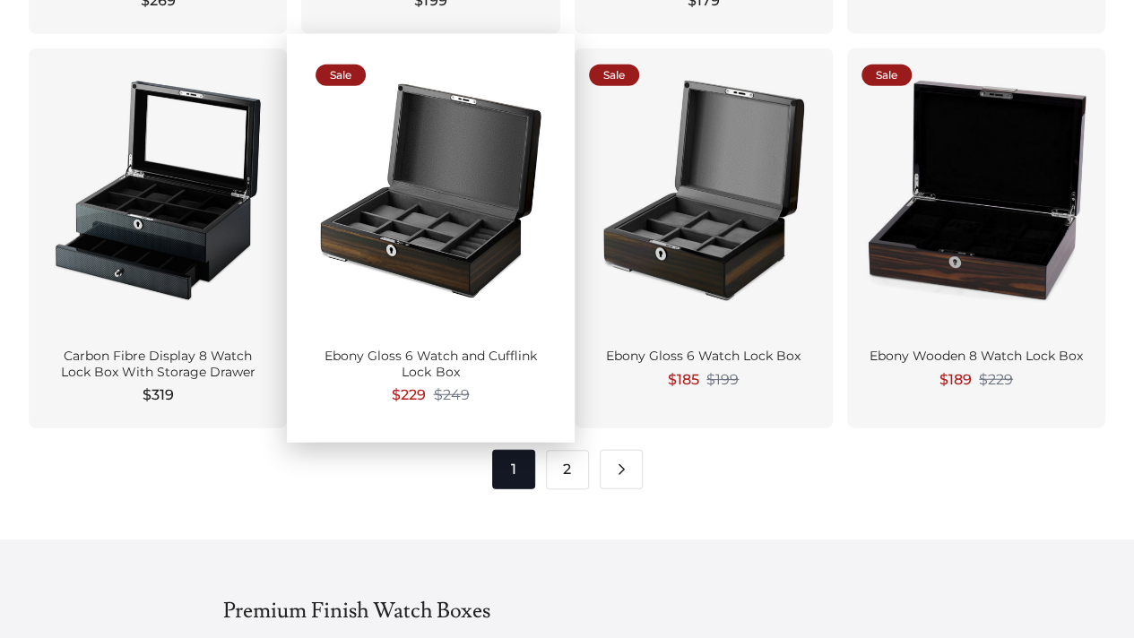 Image resolution: width=1134 pixels, height=638 pixels. What do you see at coordinates (158, 239) in the screenshot?
I see `a: Carbon Fibre Display 8 Watch Lock Box With Storage Drawer $319` at bounding box center [158, 239].